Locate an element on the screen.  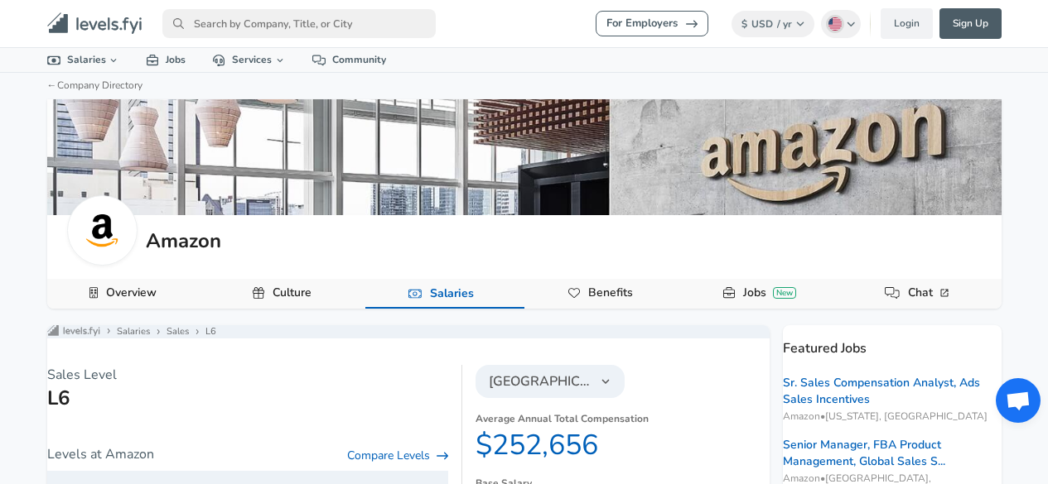
div: New is located at coordinates (784, 293).